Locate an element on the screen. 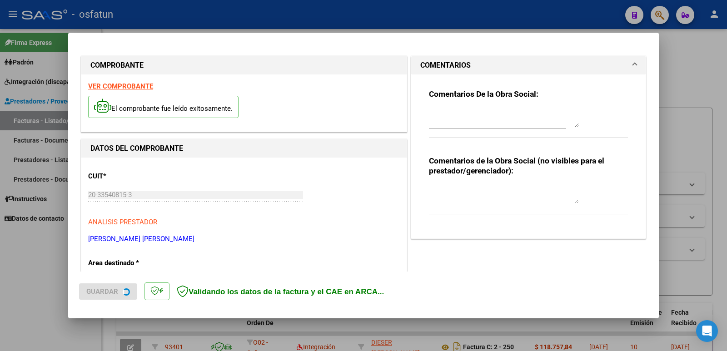  button: Guardar is located at coordinates (108, 292).